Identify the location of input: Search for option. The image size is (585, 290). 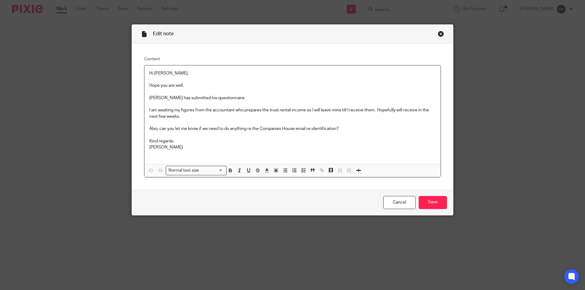
(212, 171).